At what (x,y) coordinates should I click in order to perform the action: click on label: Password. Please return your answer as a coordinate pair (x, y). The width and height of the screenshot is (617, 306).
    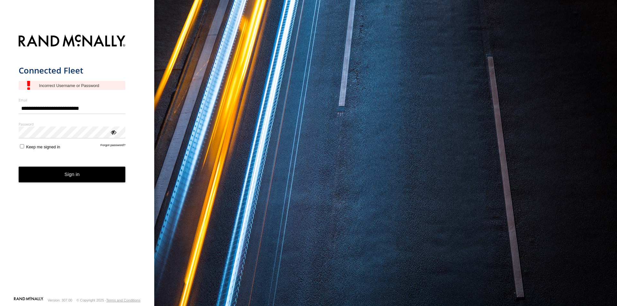
    Looking at the image, I should click on (72, 124).